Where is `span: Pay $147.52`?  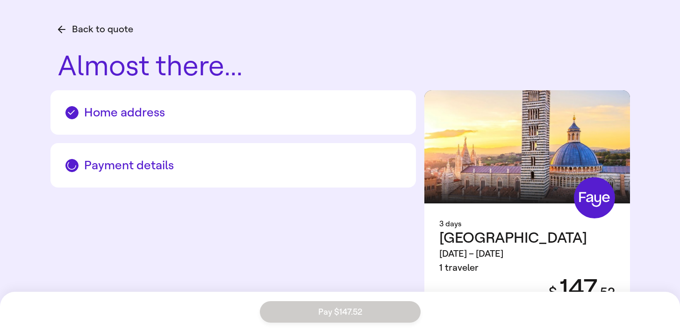
span: Pay $147.52 is located at coordinates (340, 312).